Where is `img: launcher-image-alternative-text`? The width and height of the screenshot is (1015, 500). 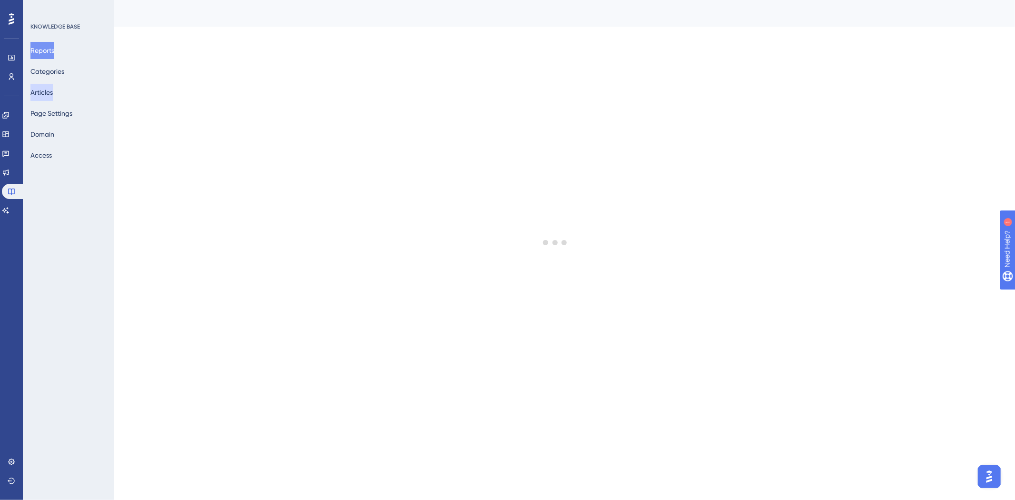 img: launcher-image-alternative-text is located at coordinates (14, 14).